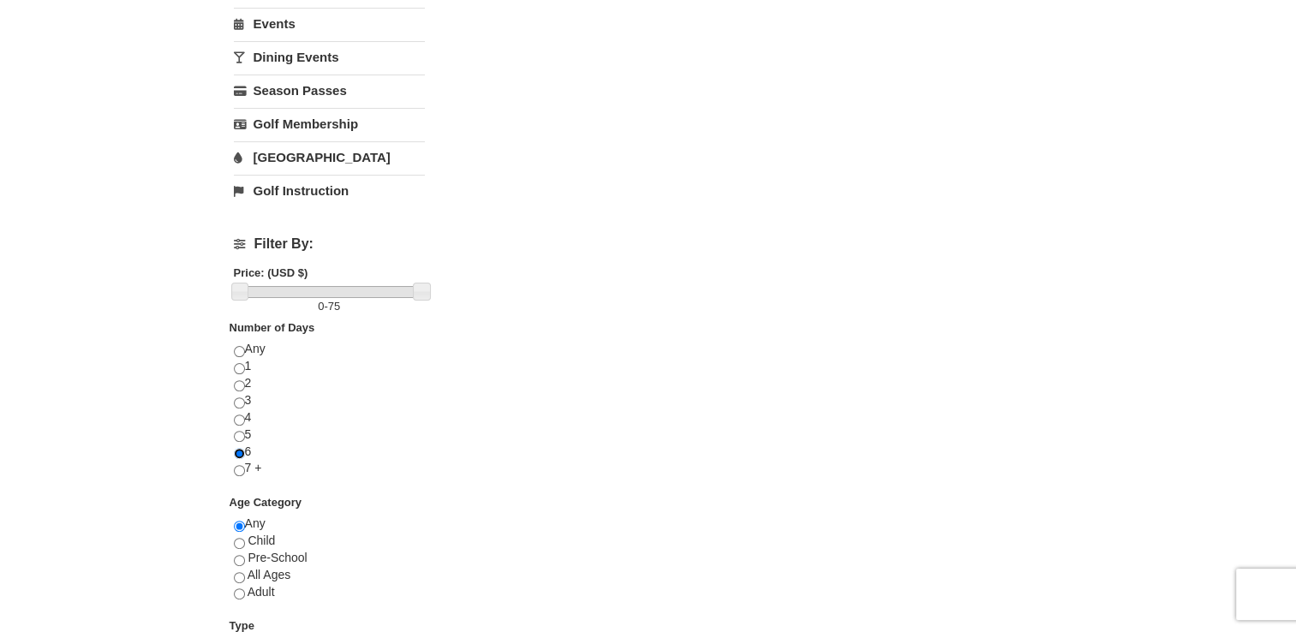 The image size is (1296, 632). I want to click on span: All Ages, so click(269, 575).